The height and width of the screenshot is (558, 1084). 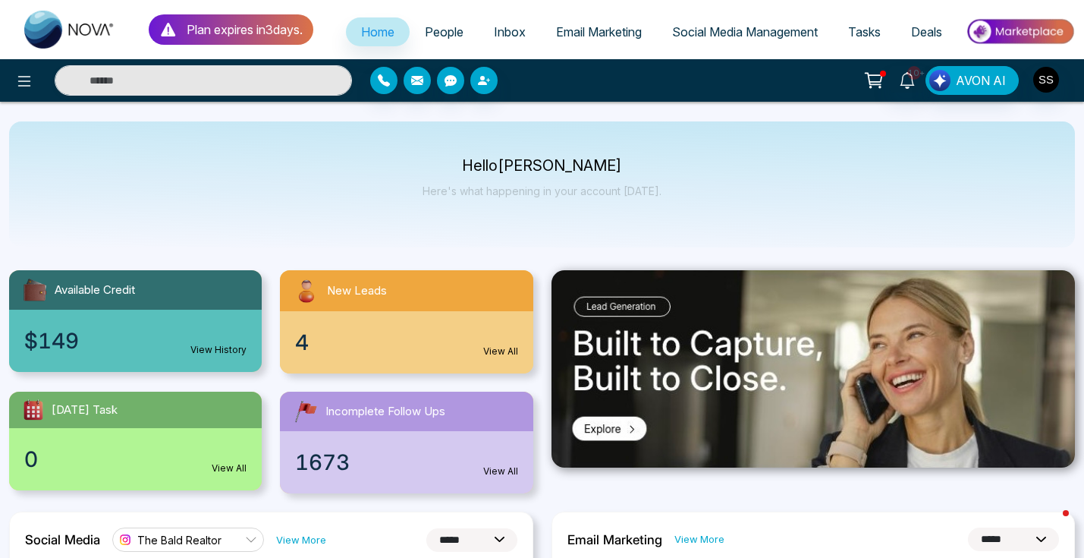 What do you see at coordinates (385, 411) in the screenshot?
I see `span: Incomplete Follow Ups` at bounding box center [385, 411].